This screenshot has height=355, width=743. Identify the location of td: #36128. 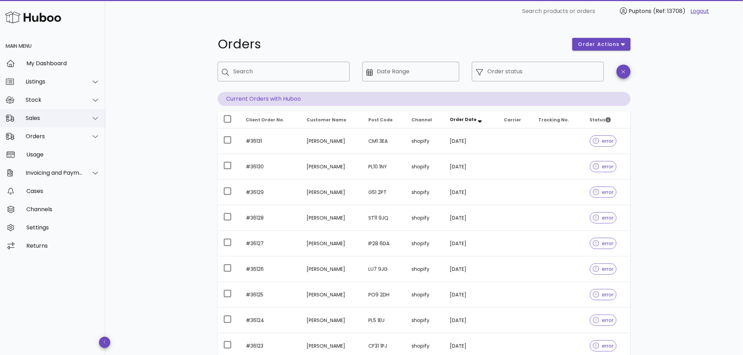
(270, 218).